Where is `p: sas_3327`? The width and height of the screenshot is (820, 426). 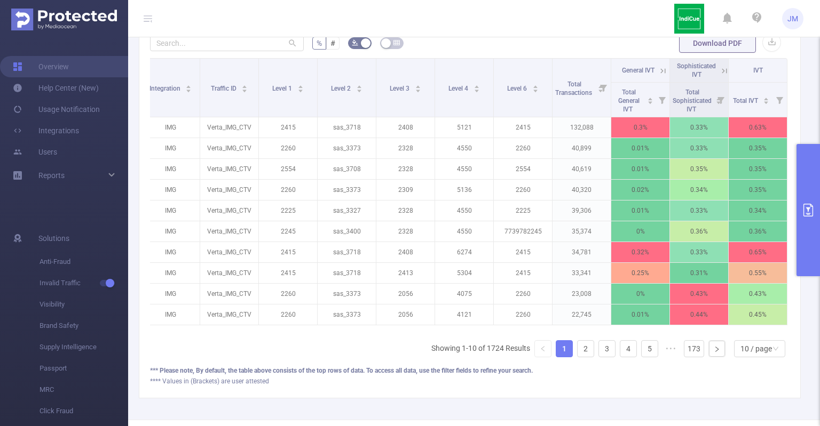 p: sas_3327 is located at coordinates (346, 211).